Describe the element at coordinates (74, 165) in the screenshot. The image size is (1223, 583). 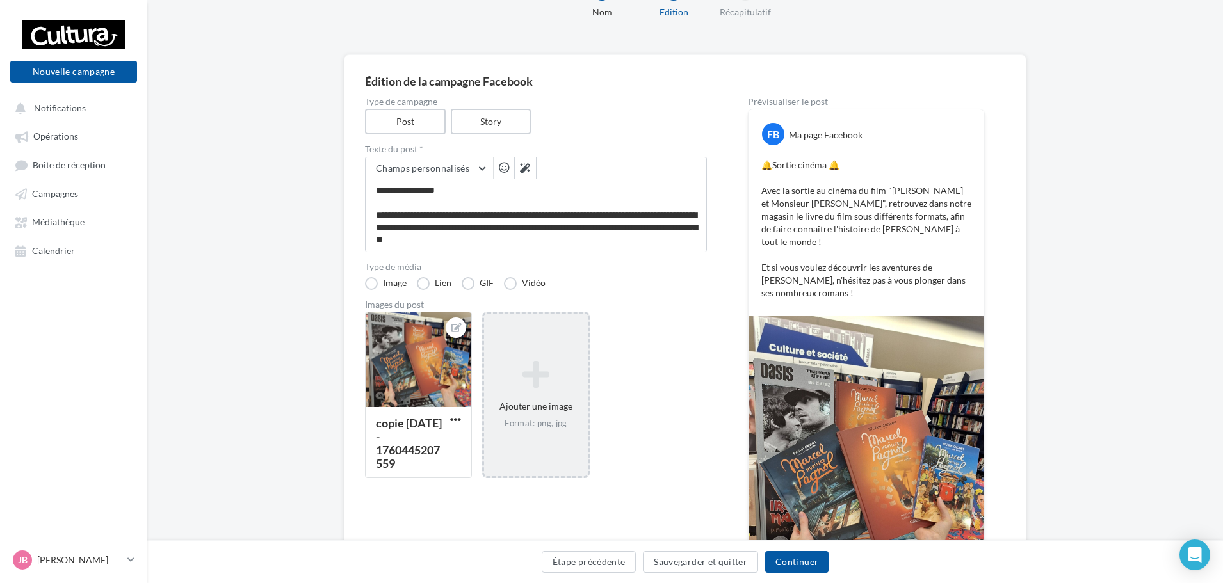
I see `a: Boîte de réception` at that location.